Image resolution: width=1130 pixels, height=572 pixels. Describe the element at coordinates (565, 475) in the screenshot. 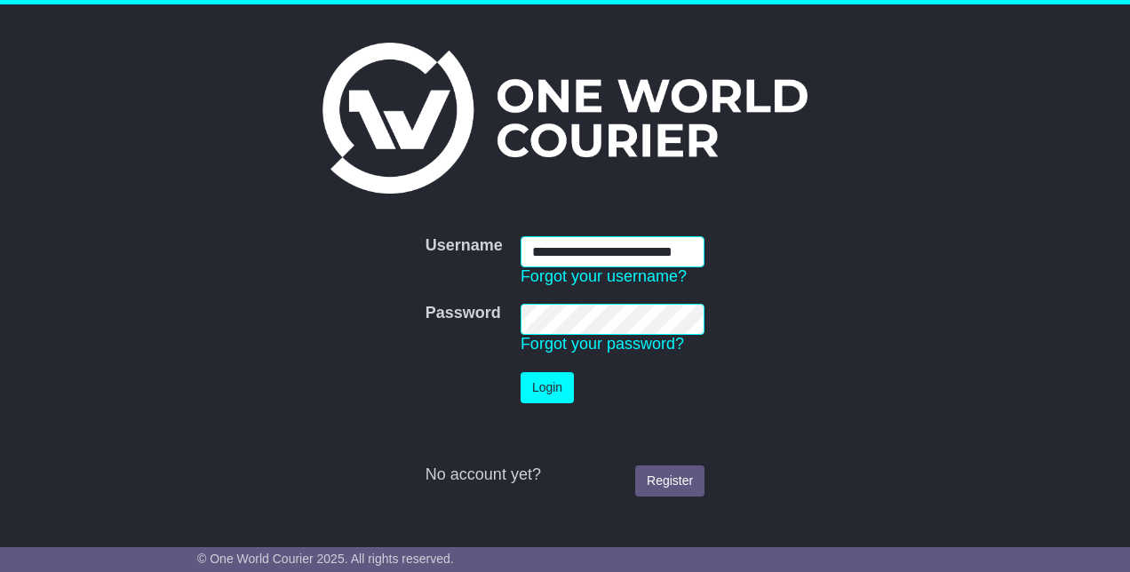

I see `div: No account yet?` at that location.